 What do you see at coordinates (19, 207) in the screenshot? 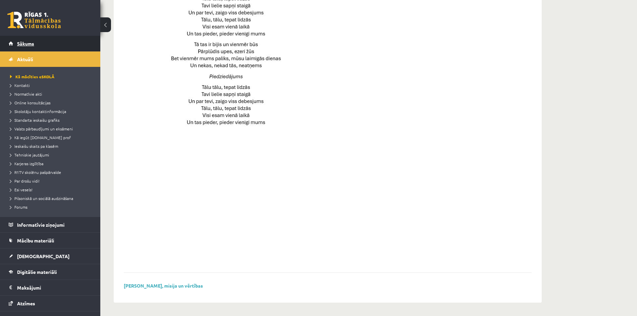
I see `span: Forums` at bounding box center [19, 207].